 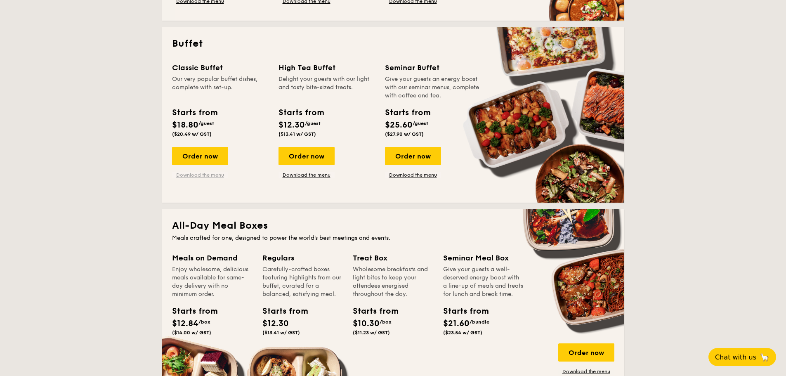 What do you see at coordinates (463, 333) in the screenshot?
I see `span: ($23.54 w/ GST)` at bounding box center [463, 333].